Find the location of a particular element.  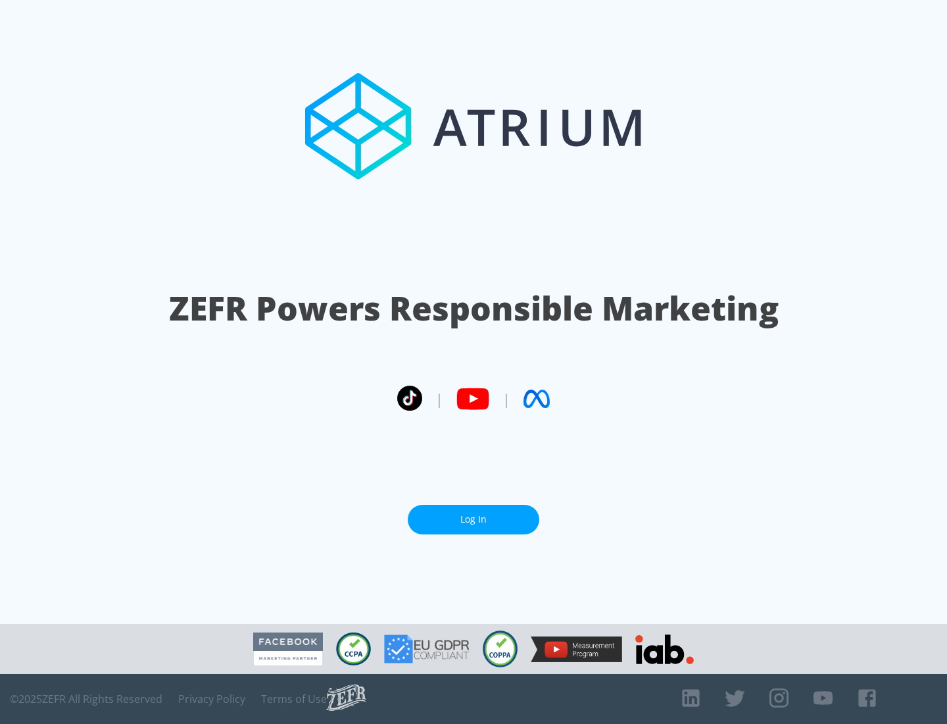

img: IAB is located at coordinates (664, 649).